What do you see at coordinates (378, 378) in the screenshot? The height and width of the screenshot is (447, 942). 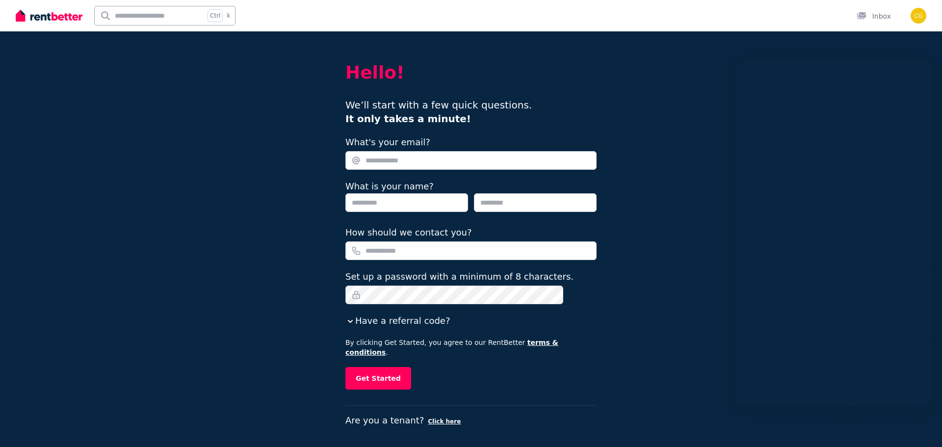 I see `button: Get Started` at bounding box center [378, 378].